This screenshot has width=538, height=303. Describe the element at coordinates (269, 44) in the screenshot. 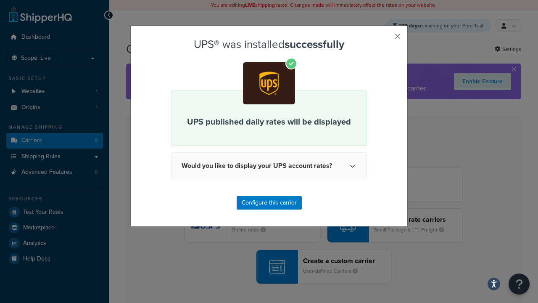

I see `h2: UPS® was installed` at that location.